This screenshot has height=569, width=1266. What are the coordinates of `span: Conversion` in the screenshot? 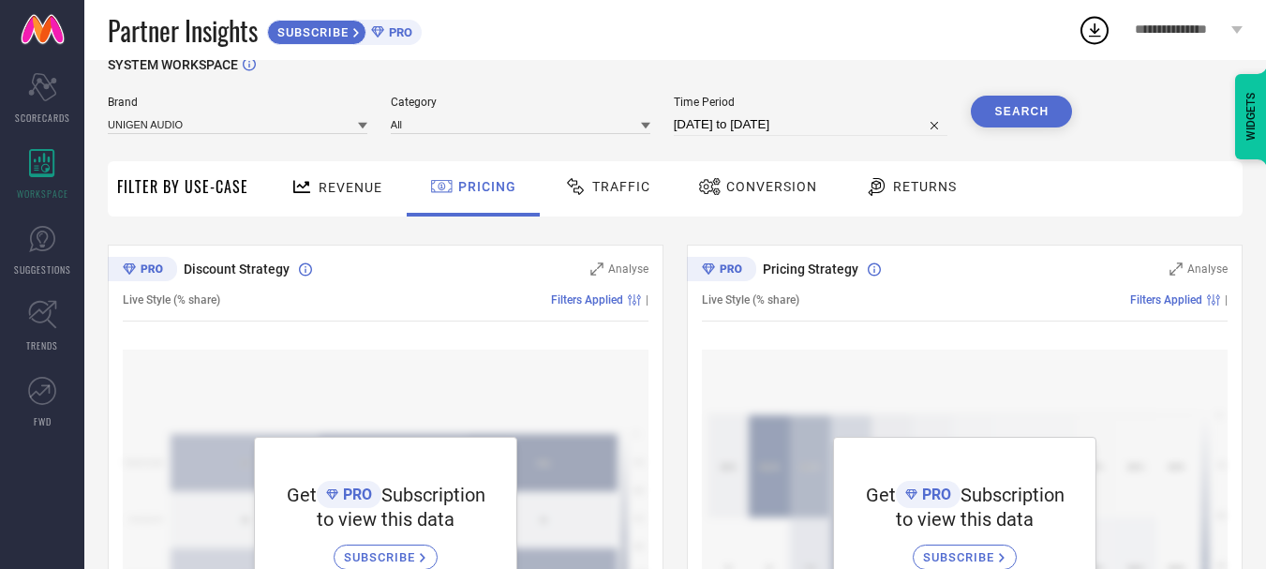 It's located at (771, 186).